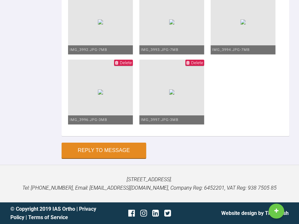 The height and width of the screenshot is (224, 299). I want to click on img: 9de93b8a-bdf8-4f49-b498-57b582b06692, so click(172, 92).